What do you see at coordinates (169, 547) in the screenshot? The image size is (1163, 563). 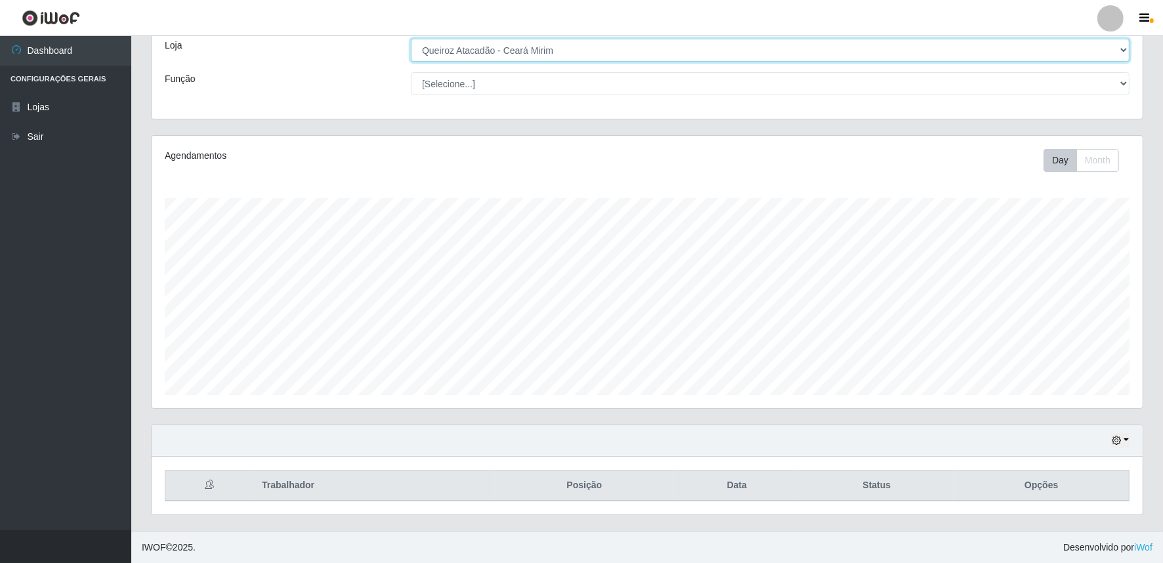 I see `span: © 2025 .` at bounding box center [169, 547].